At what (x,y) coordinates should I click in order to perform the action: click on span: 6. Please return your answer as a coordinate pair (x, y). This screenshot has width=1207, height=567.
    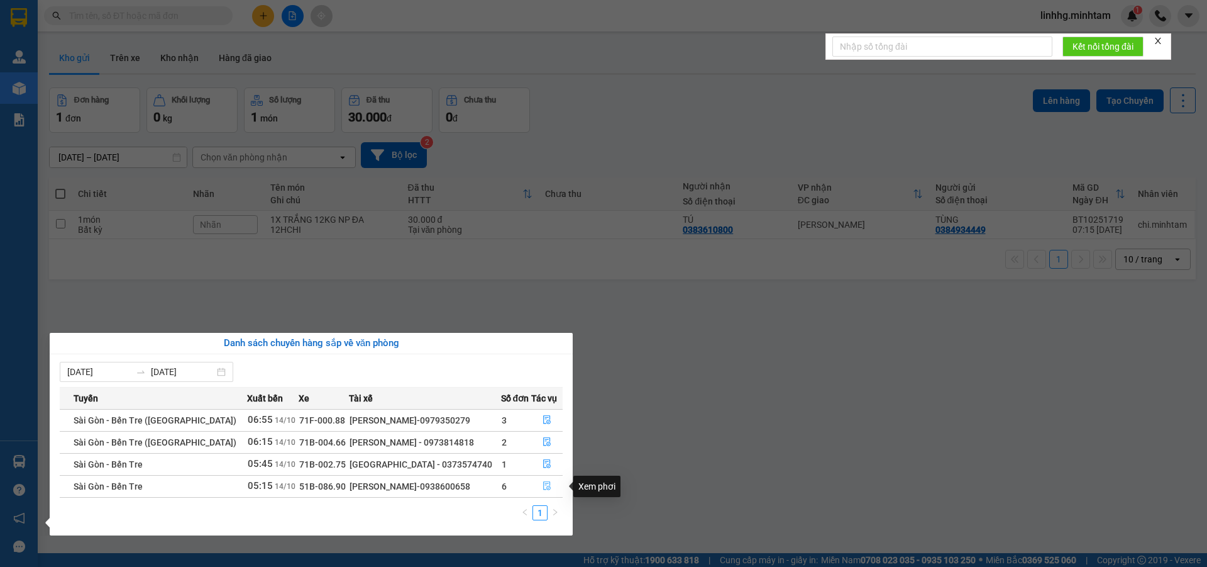
    Looking at the image, I should click on (504, 486).